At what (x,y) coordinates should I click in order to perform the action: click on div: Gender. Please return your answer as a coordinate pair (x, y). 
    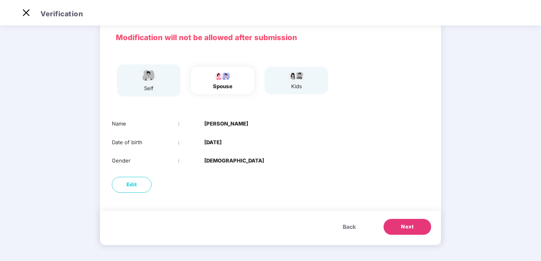
    Looking at the image, I should click on (145, 160).